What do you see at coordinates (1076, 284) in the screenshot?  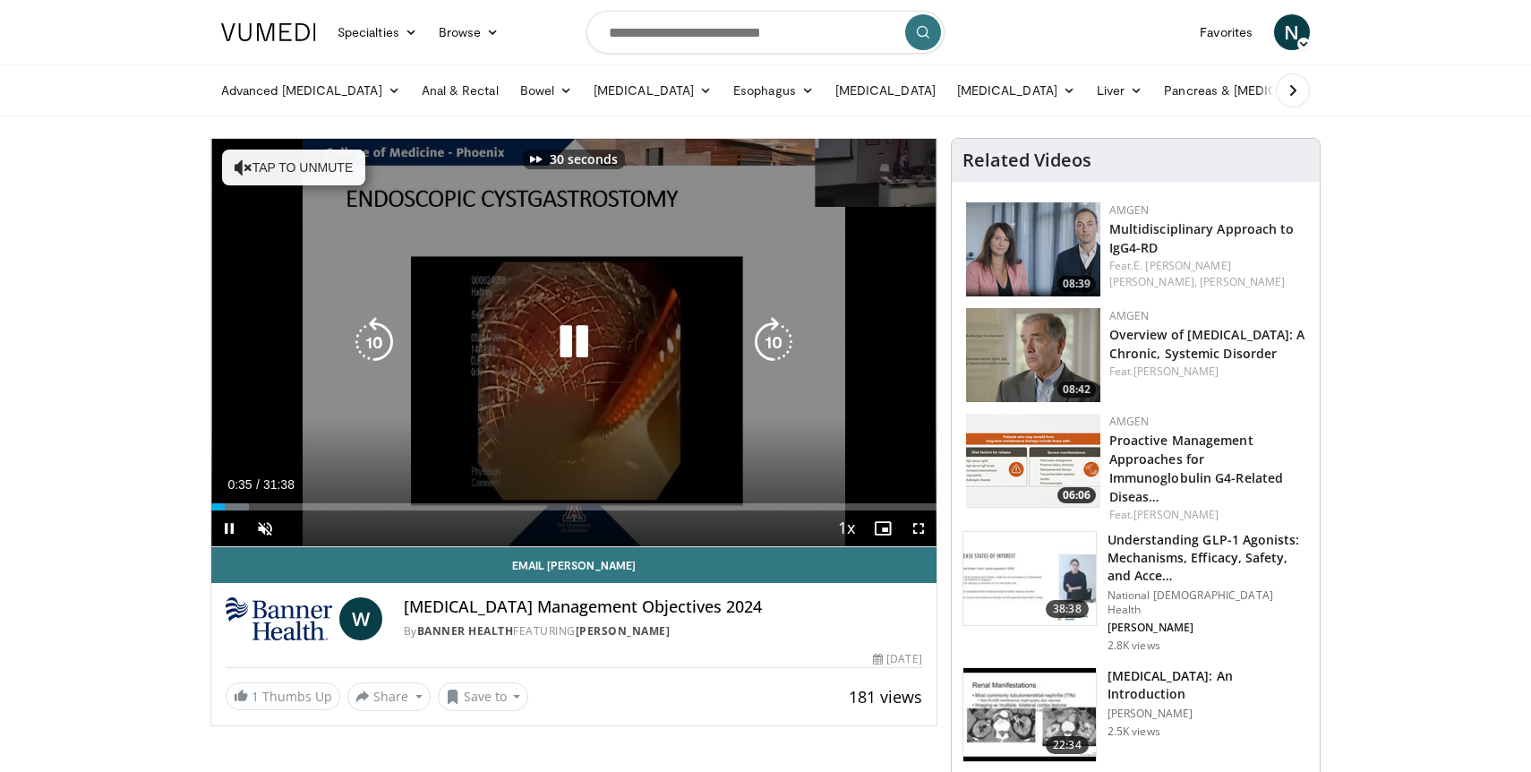 I see `span: 08:39` at bounding box center [1076, 284].